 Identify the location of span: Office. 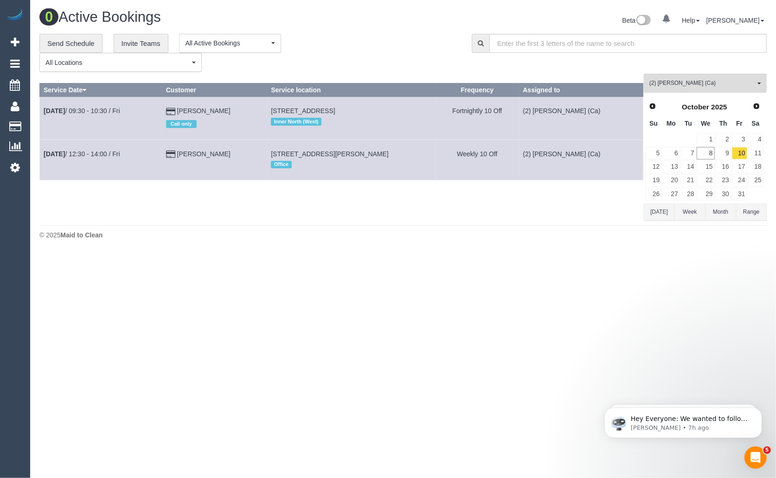
(281, 165).